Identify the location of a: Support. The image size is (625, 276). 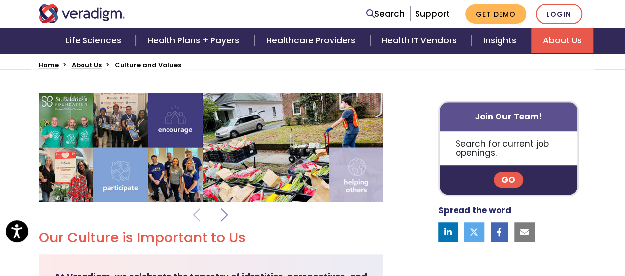
(432, 14).